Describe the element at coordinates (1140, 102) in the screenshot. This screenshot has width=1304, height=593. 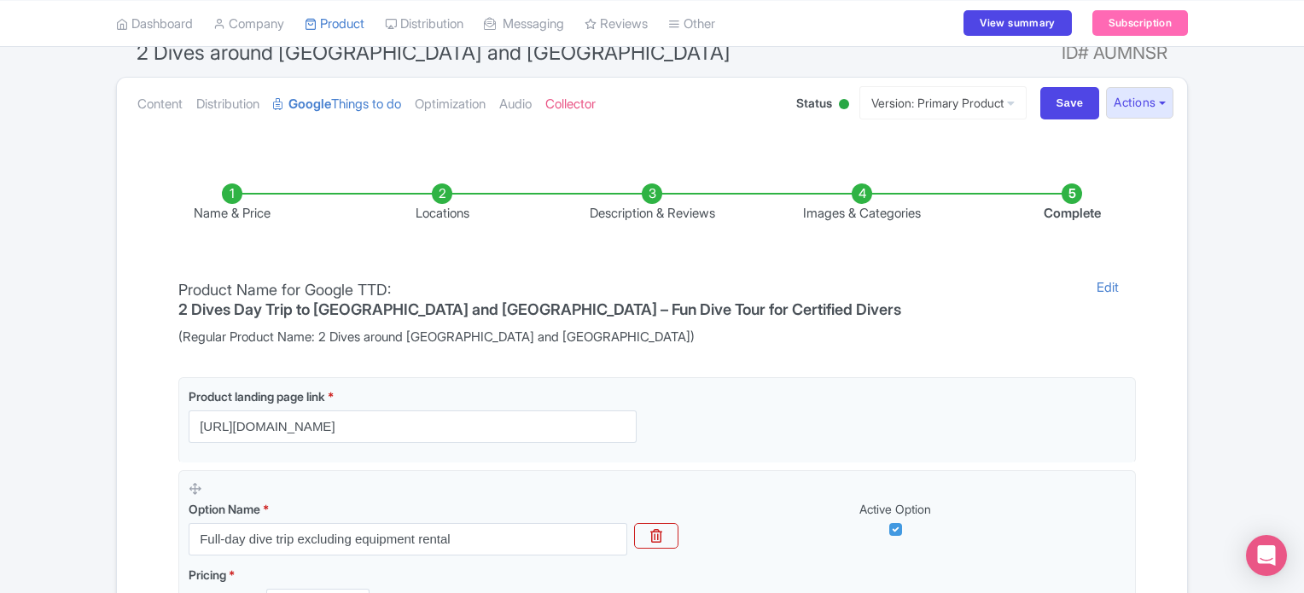
I see `button: Actions` at that location.